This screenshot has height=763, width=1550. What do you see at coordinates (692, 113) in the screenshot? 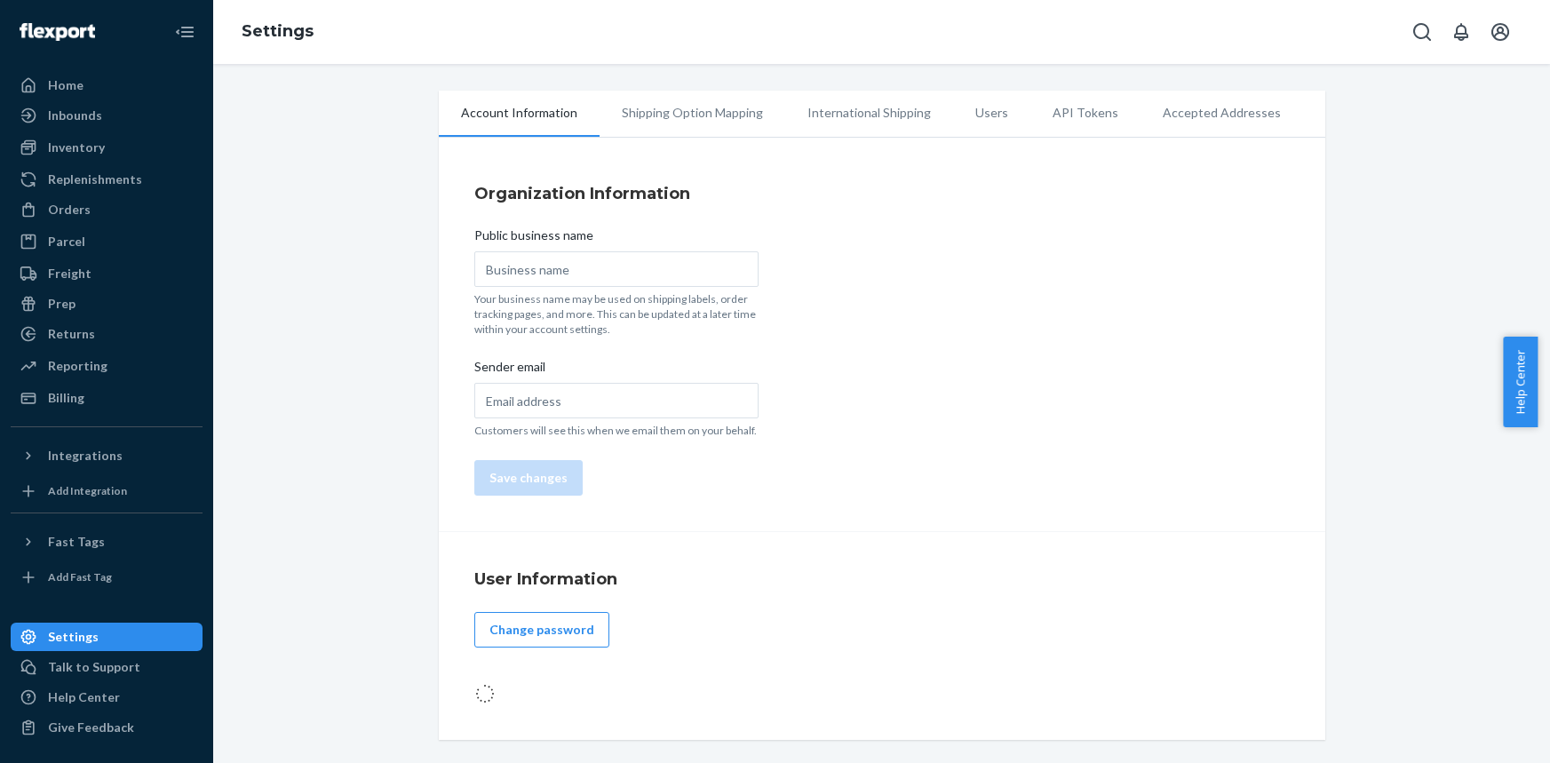
I see `li: Shipping Option Mapping` at bounding box center [692, 113].